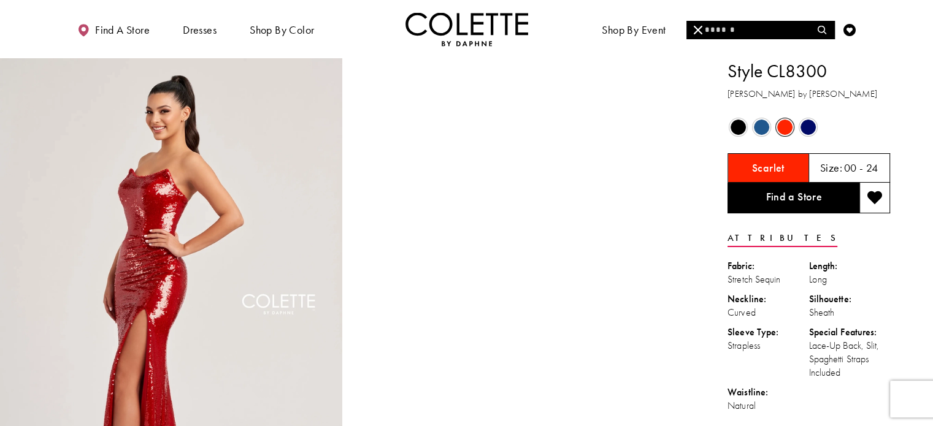 This screenshot has width=933, height=426. Describe the element at coordinates (785, 127) in the screenshot. I see `div: Scarlet` at that location.